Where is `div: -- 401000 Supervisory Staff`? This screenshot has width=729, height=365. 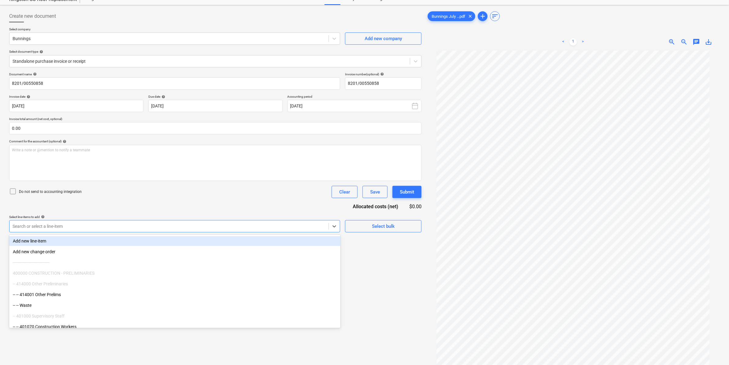
div: -- 401000 Supervisory Staff is located at coordinates (175, 316).